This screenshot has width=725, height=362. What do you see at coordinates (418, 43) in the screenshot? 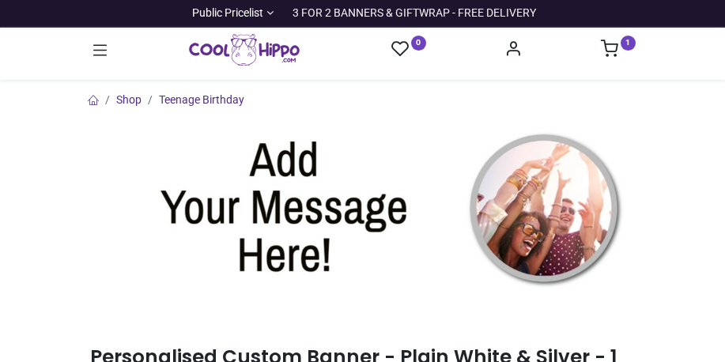
I see `sup: 0` at bounding box center [418, 43].